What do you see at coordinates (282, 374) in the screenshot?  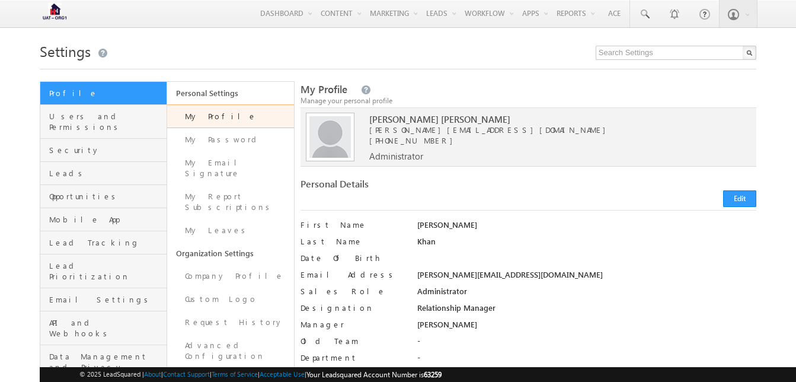 I see `a: Acceptable Use` at bounding box center [282, 374].